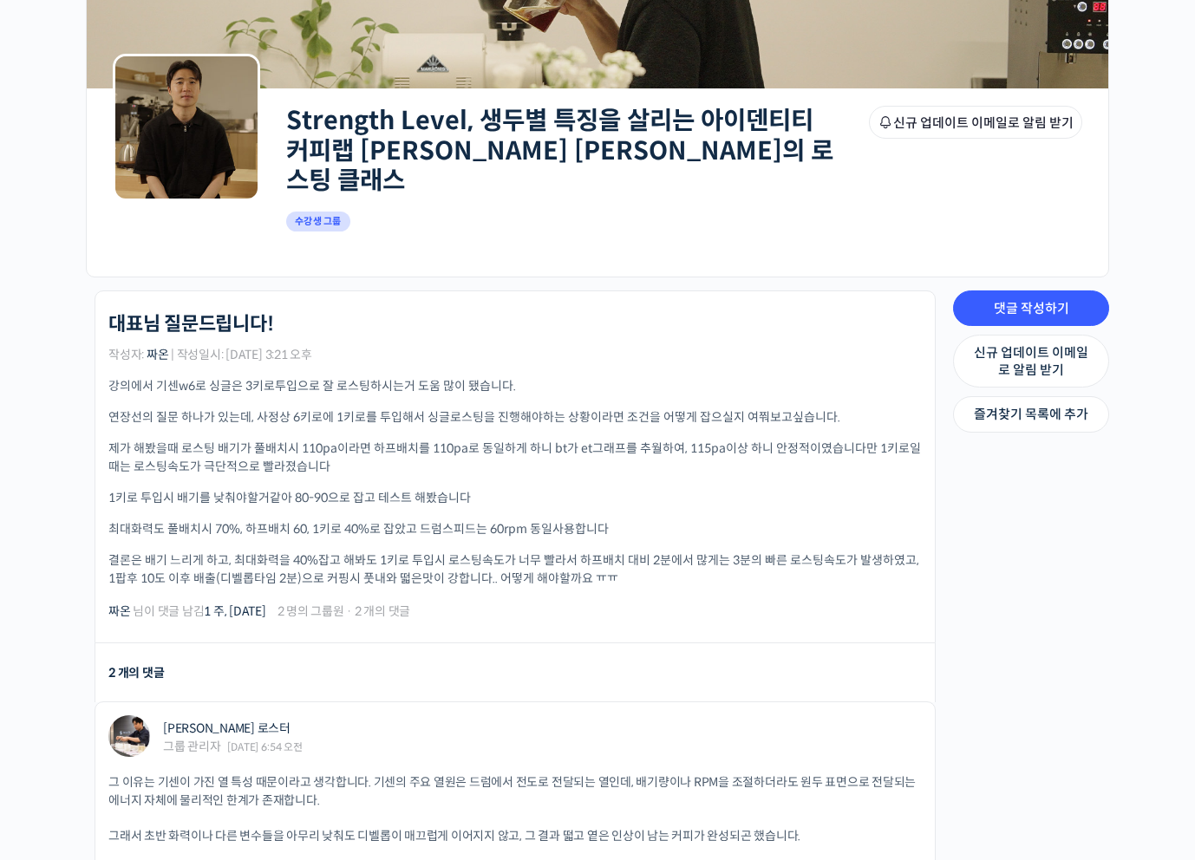 The width and height of the screenshot is (1195, 860). What do you see at coordinates (1031, 415) in the screenshot?
I see `a: 즐겨찾기 목록에 추가` at bounding box center [1031, 415].